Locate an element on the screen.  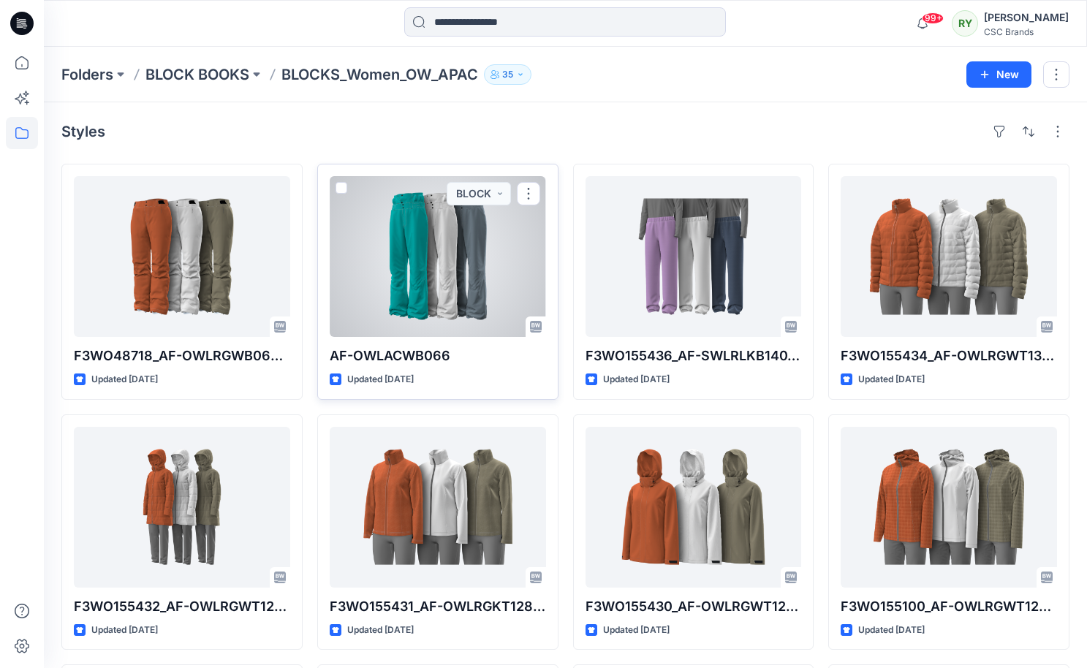
a: F3WO155430_AF-OWLRGWT127_F13_PAREG_VFA is located at coordinates (694, 507).